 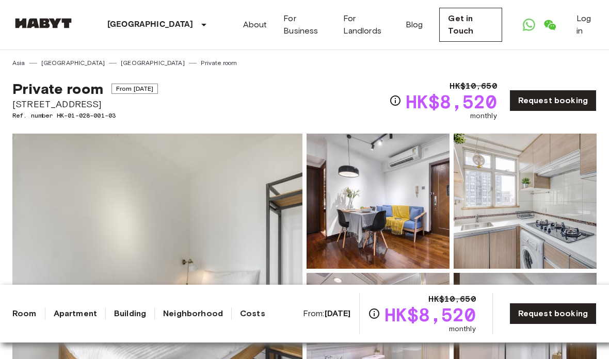 What do you see at coordinates (219, 63) in the screenshot?
I see `a: Private room` at bounding box center [219, 63].